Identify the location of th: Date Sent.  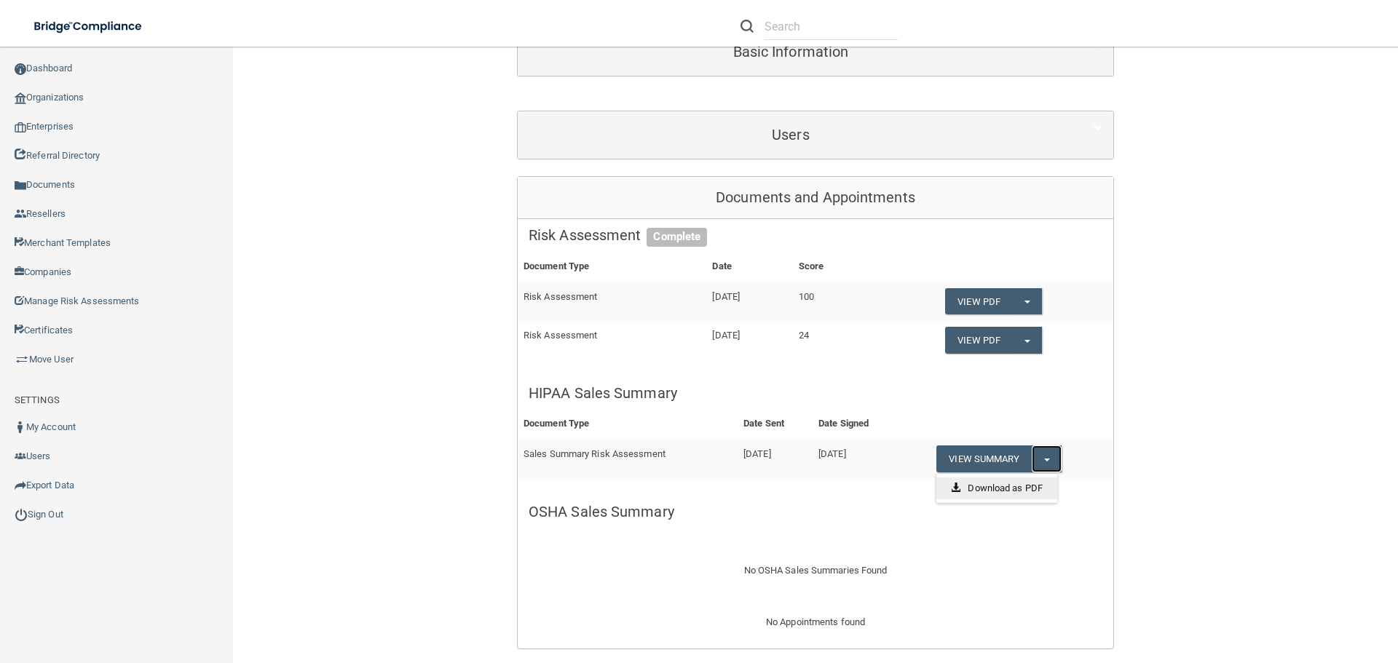
(775, 424).